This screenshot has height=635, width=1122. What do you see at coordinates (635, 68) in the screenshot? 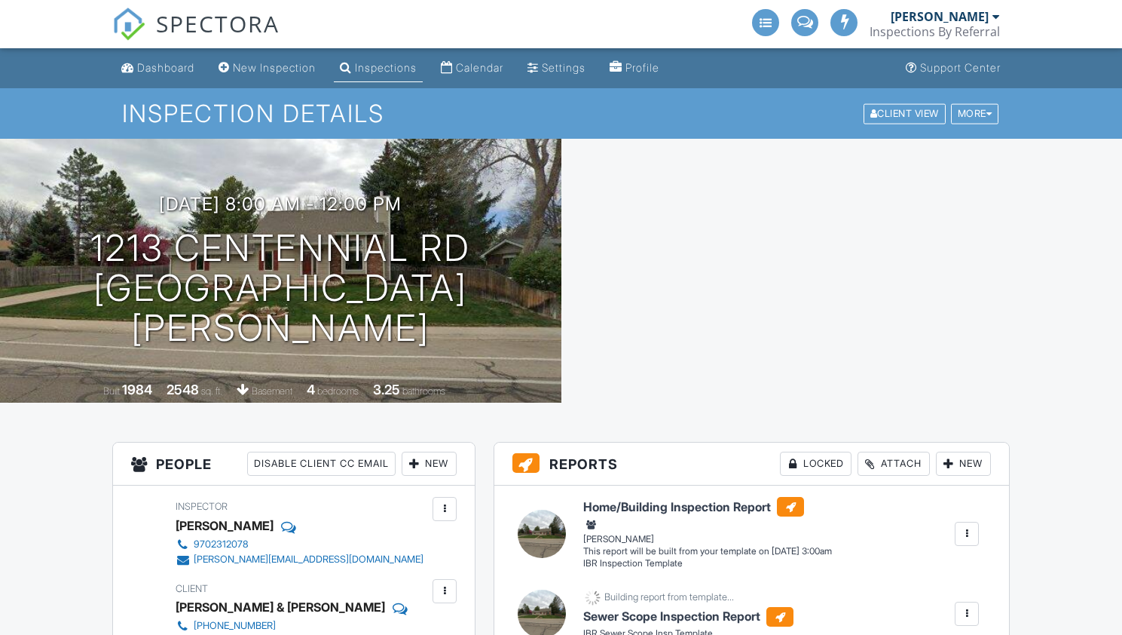
I see `a: Profile` at bounding box center [635, 68].